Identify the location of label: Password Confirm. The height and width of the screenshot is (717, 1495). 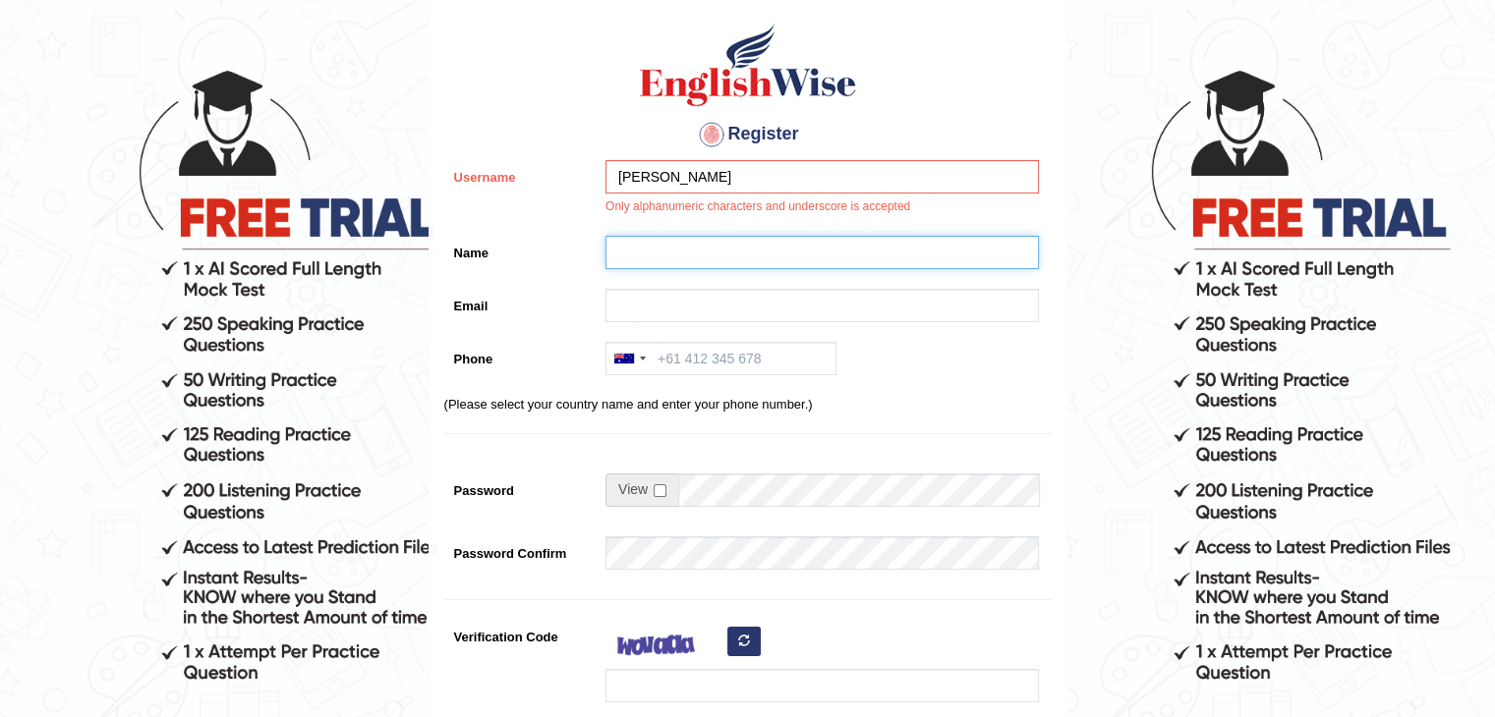
(520, 549).